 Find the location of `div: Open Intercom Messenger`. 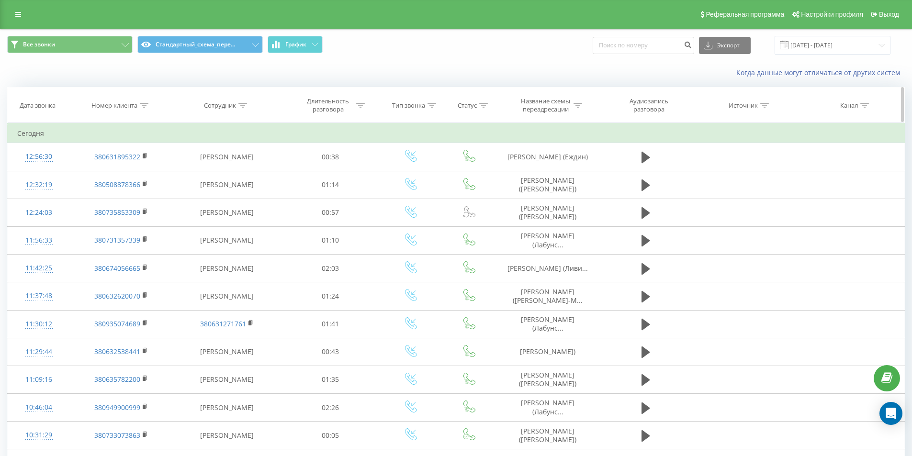

div: Open Intercom Messenger is located at coordinates (891, 414).